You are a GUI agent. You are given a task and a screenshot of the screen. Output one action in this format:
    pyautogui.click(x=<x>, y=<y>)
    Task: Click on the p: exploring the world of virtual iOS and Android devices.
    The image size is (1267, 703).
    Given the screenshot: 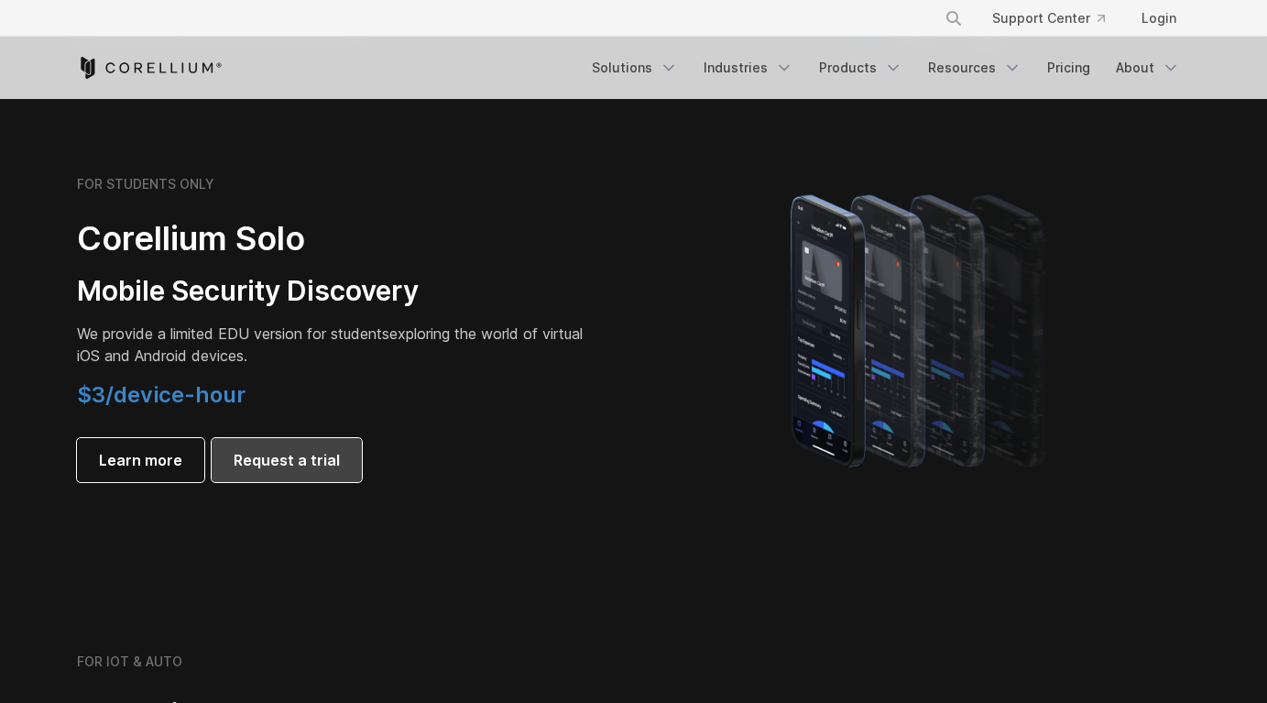 What is the action you would take?
    pyautogui.click(x=333, y=344)
    